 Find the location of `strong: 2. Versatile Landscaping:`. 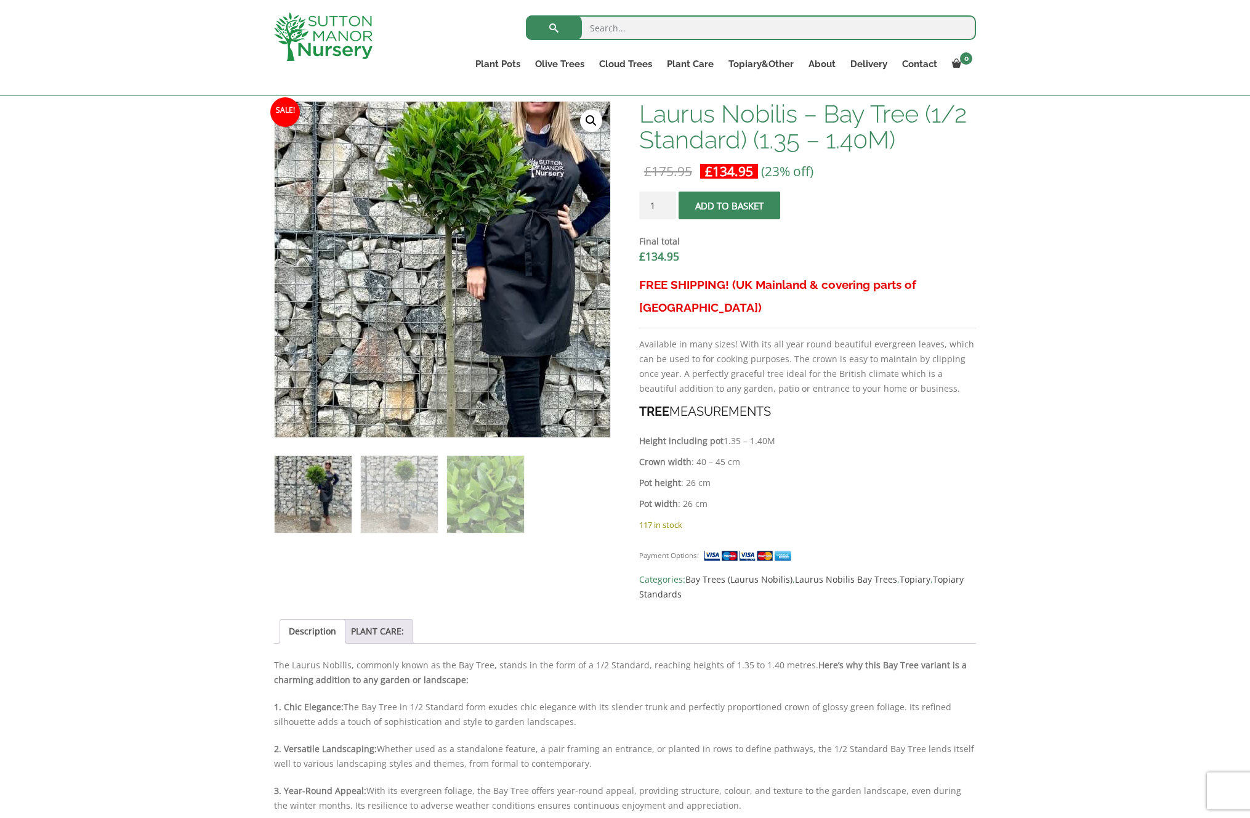

strong: 2. Versatile Landscaping: is located at coordinates (325, 748).